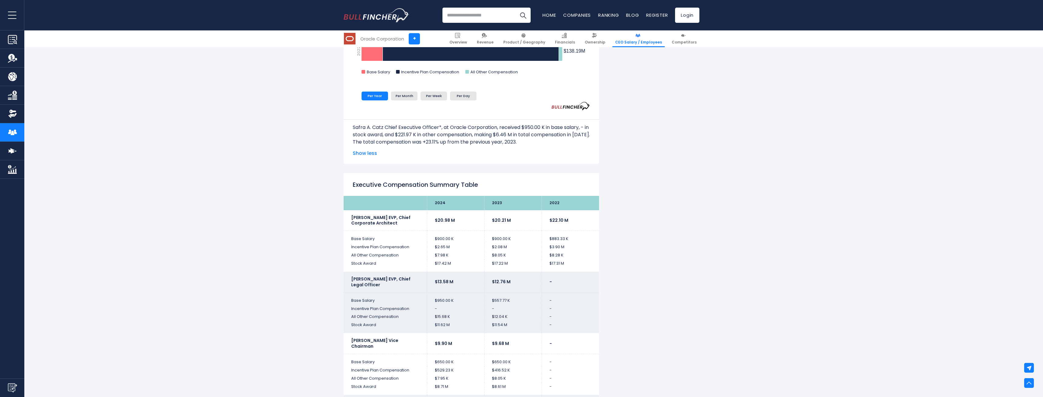 Image resolution: width=1043 pixels, height=397 pixels. I want to click on span: CEO Salary / Employees, so click(639, 42).